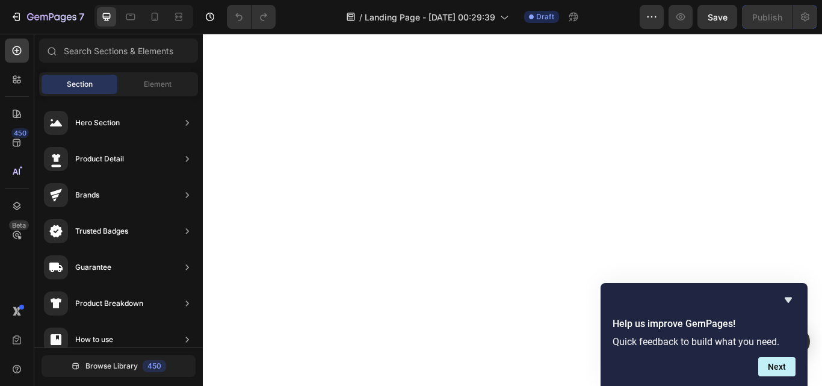 This screenshot has height=386, width=822. What do you see at coordinates (99, 159) in the screenshot?
I see `div: Product Detail` at bounding box center [99, 159].